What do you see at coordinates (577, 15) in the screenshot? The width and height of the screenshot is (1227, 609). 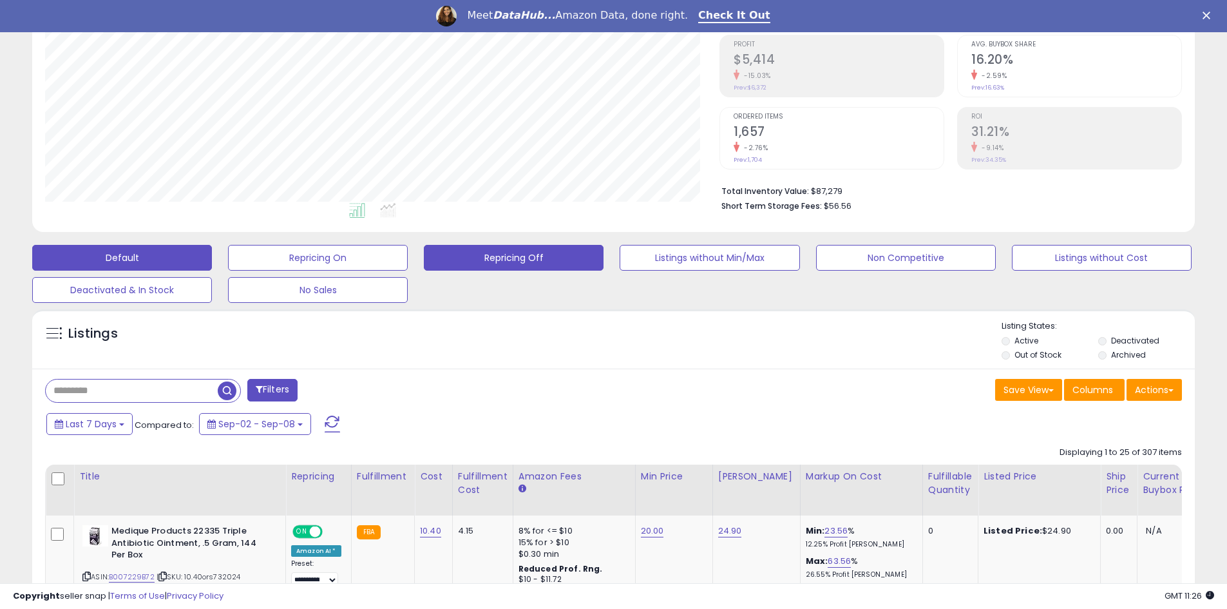 I see `div: Meet Amazon Data, done right.` at bounding box center [577, 15].